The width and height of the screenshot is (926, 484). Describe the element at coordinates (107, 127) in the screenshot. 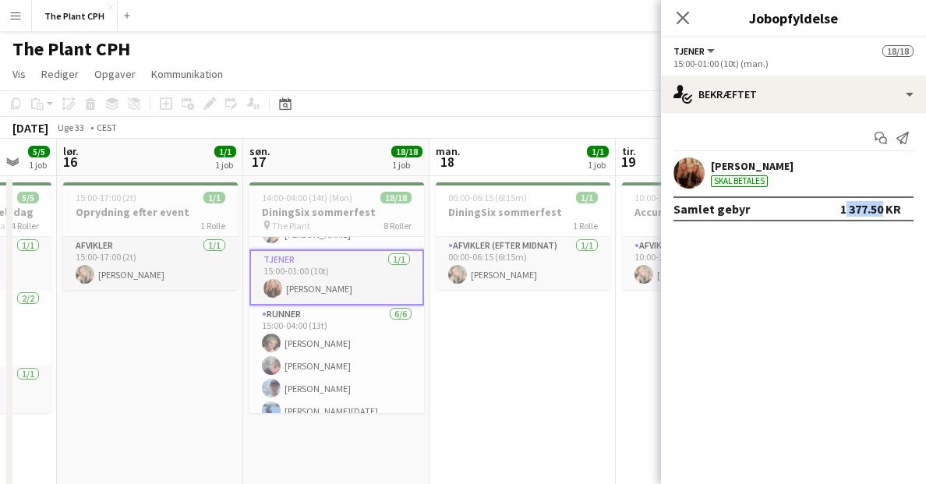

I see `div: CEST` at that location.